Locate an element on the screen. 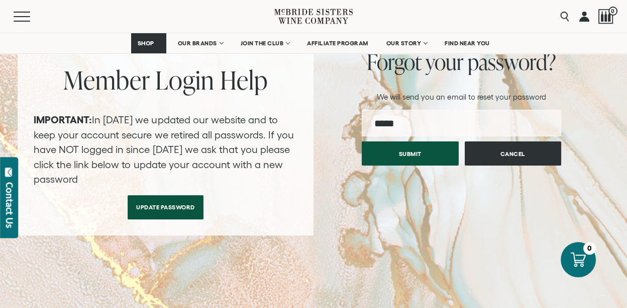 This screenshot has height=308, width=627. h2: Member Login Help is located at coordinates (165, 80).